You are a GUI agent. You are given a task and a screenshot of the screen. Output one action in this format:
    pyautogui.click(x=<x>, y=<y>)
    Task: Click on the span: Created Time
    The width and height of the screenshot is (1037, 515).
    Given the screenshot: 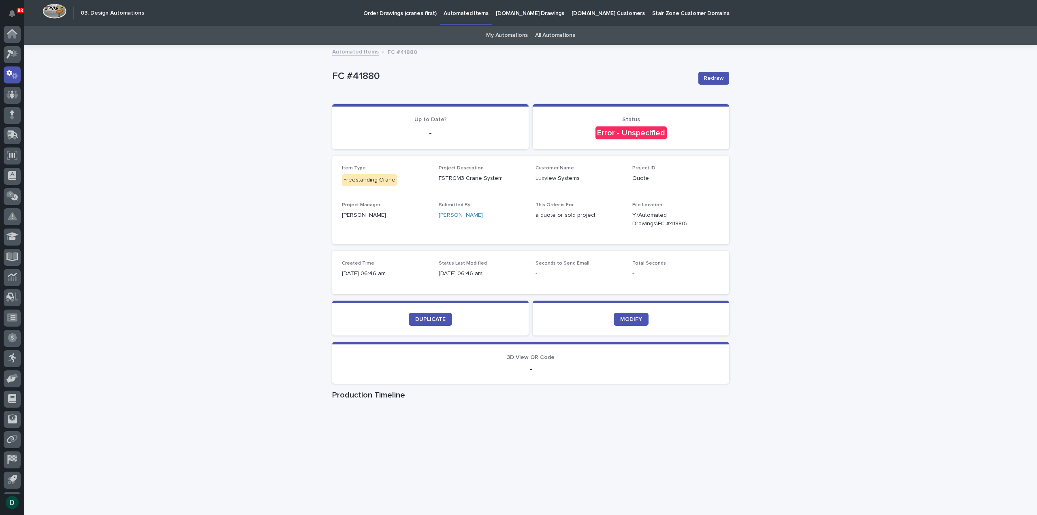 What is the action you would take?
    pyautogui.click(x=358, y=263)
    